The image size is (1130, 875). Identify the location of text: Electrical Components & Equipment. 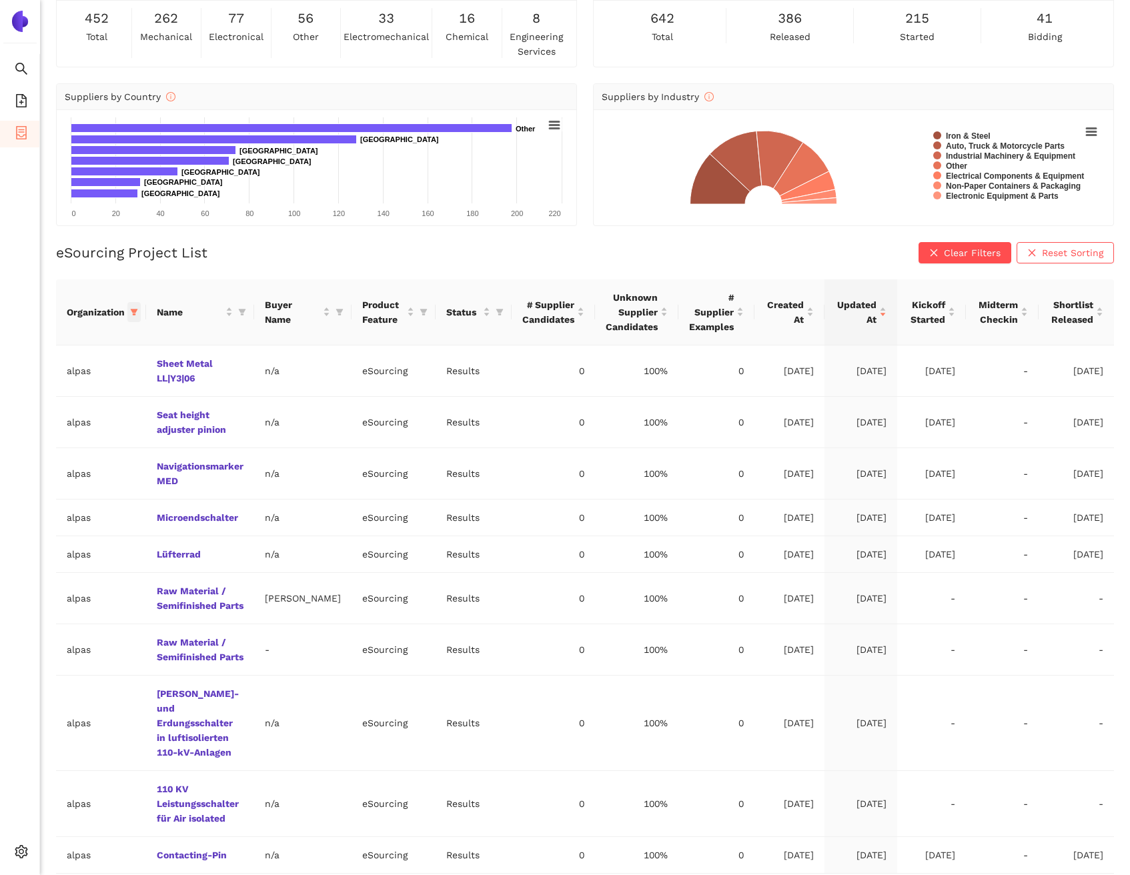
(1014, 176).